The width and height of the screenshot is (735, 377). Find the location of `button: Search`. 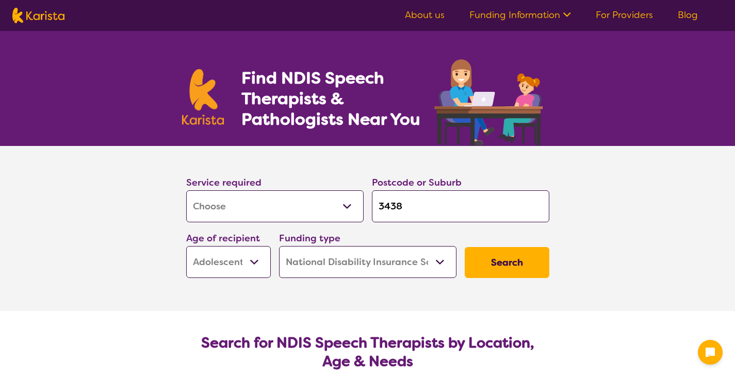

button: Search is located at coordinates (507, 263).